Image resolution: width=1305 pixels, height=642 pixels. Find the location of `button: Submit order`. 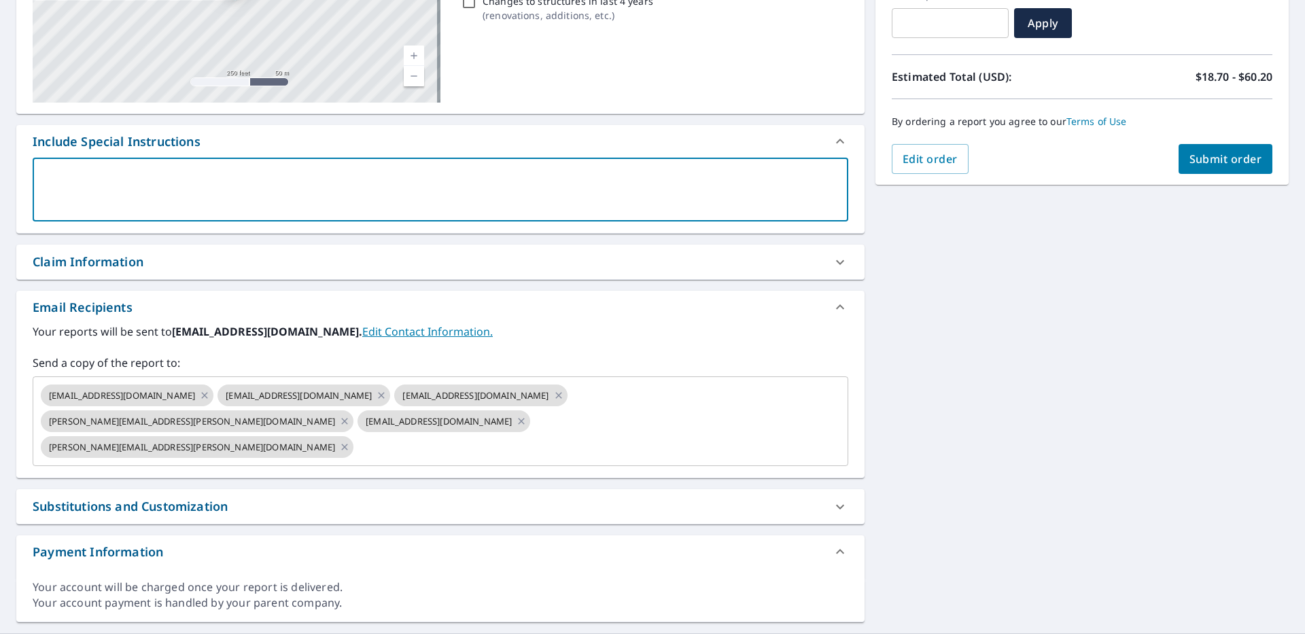

button: Submit order is located at coordinates (1226, 159).